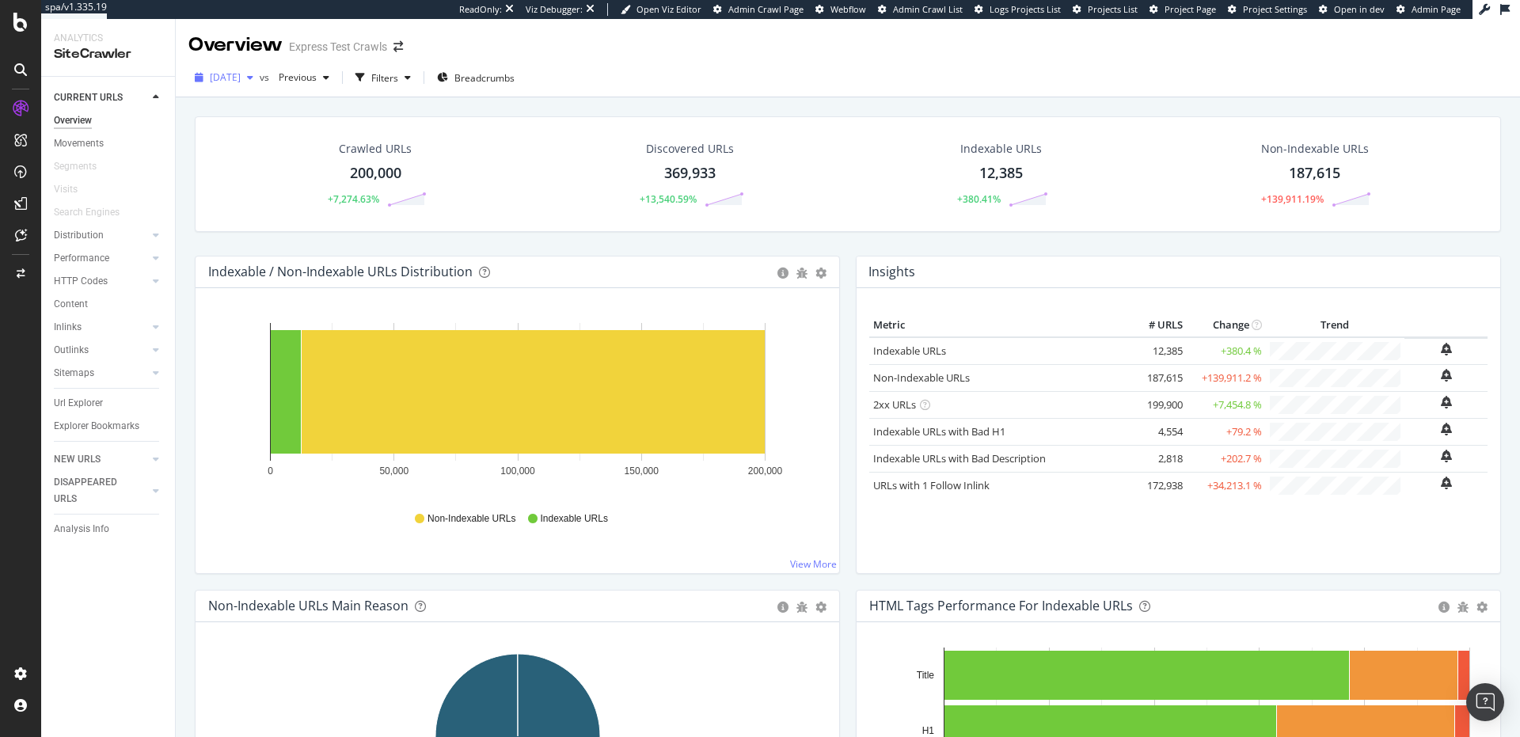  What do you see at coordinates (1017, 9) in the screenshot?
I see `a: Logs Projects List` at bounding box center [1017, 9].